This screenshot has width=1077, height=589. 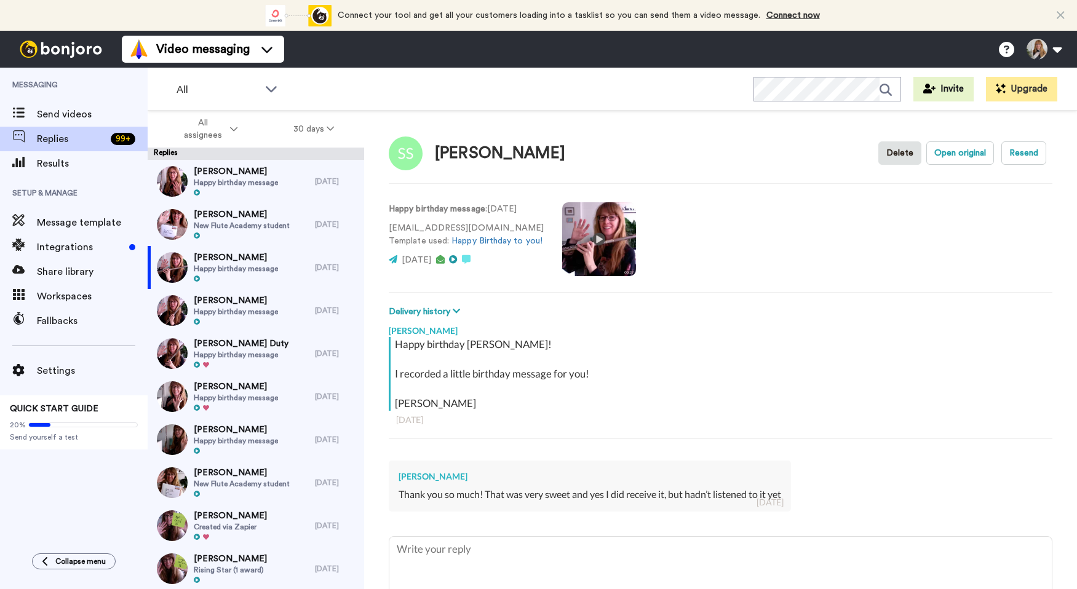 What do you see at coordinates (172, 181) in the screenshot?
I see `img: de1053f7-3061-490c-99df-f2ed90dd3faf-thumb.jpg` at bounding box center [172, 181].